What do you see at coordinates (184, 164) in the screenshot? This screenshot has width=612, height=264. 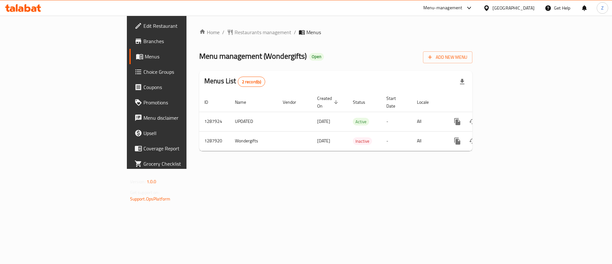 I see `span: Grocery Checklist` at bounding box center [184, 164].